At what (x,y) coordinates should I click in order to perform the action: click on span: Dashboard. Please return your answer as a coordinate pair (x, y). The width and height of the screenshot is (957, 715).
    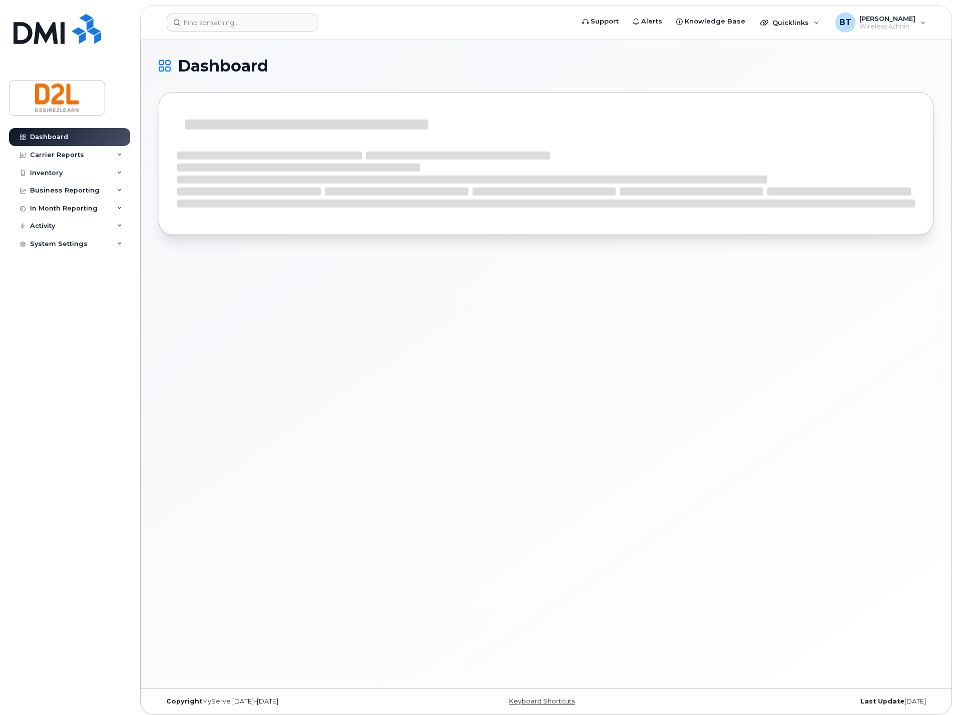
    Looking at the image, I should click on (223, 66).